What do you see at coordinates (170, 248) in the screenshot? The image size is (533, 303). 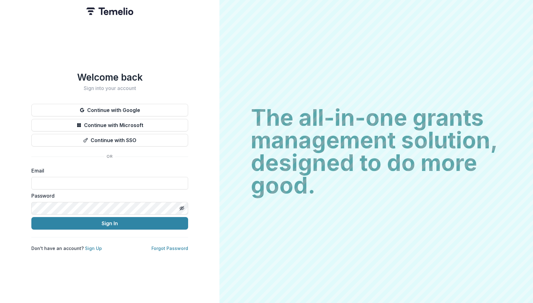 I see `a: Forgot Password` at bounding box center [170, 248].